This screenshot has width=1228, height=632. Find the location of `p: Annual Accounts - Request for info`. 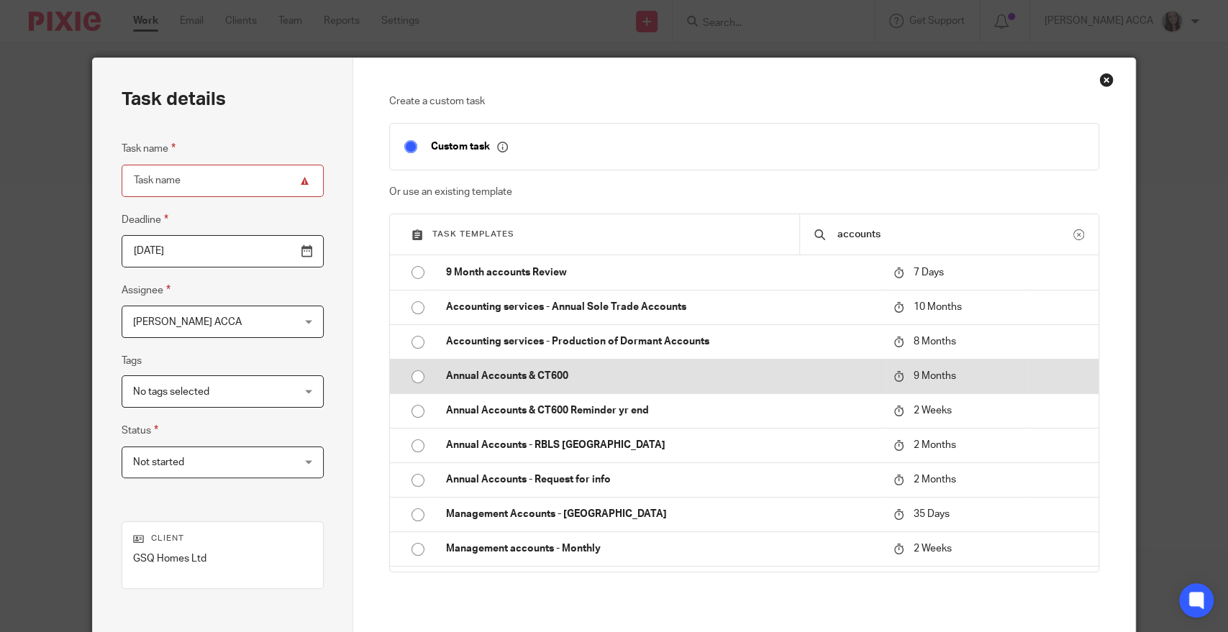

p: Annual Accounts - Request for info is located at coordinates (662, 480).